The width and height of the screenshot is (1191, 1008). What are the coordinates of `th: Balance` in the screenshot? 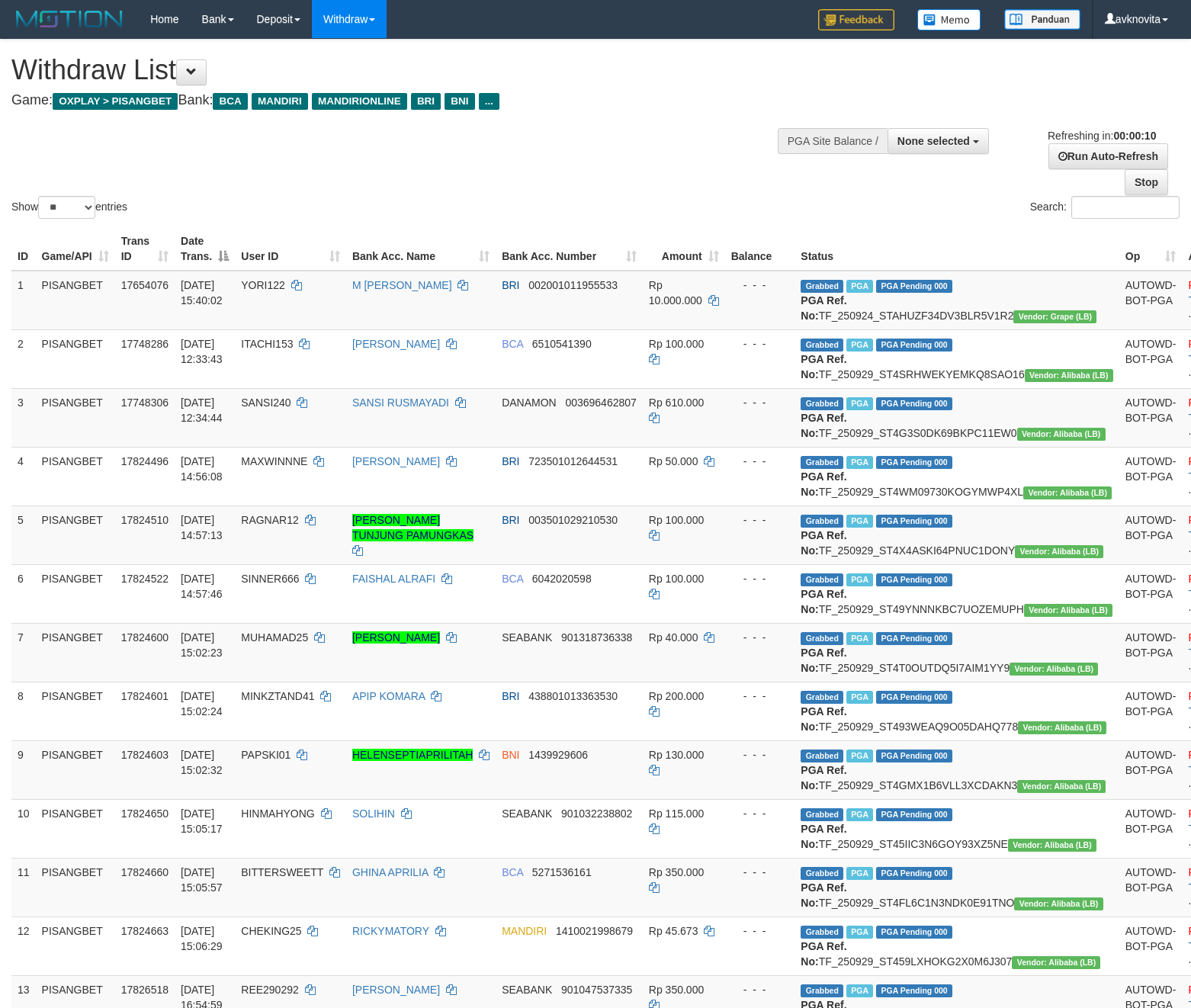 It's located at (760, 249).